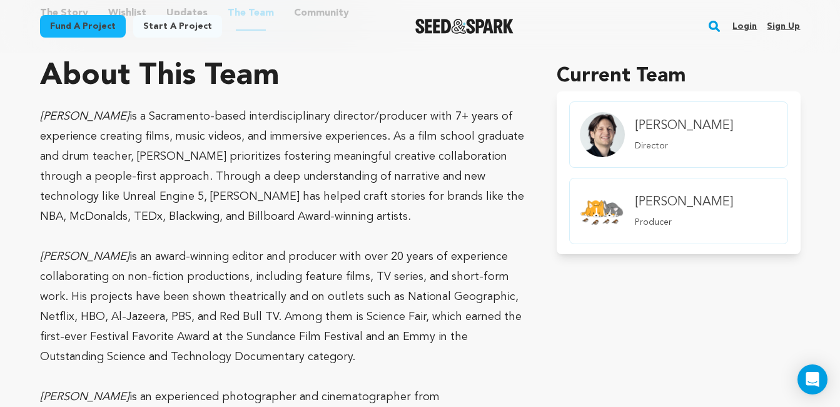 Image resolution: width=840 pixels, height=407 pixels. I want to click on h1: Current Team, so click(678, 76).